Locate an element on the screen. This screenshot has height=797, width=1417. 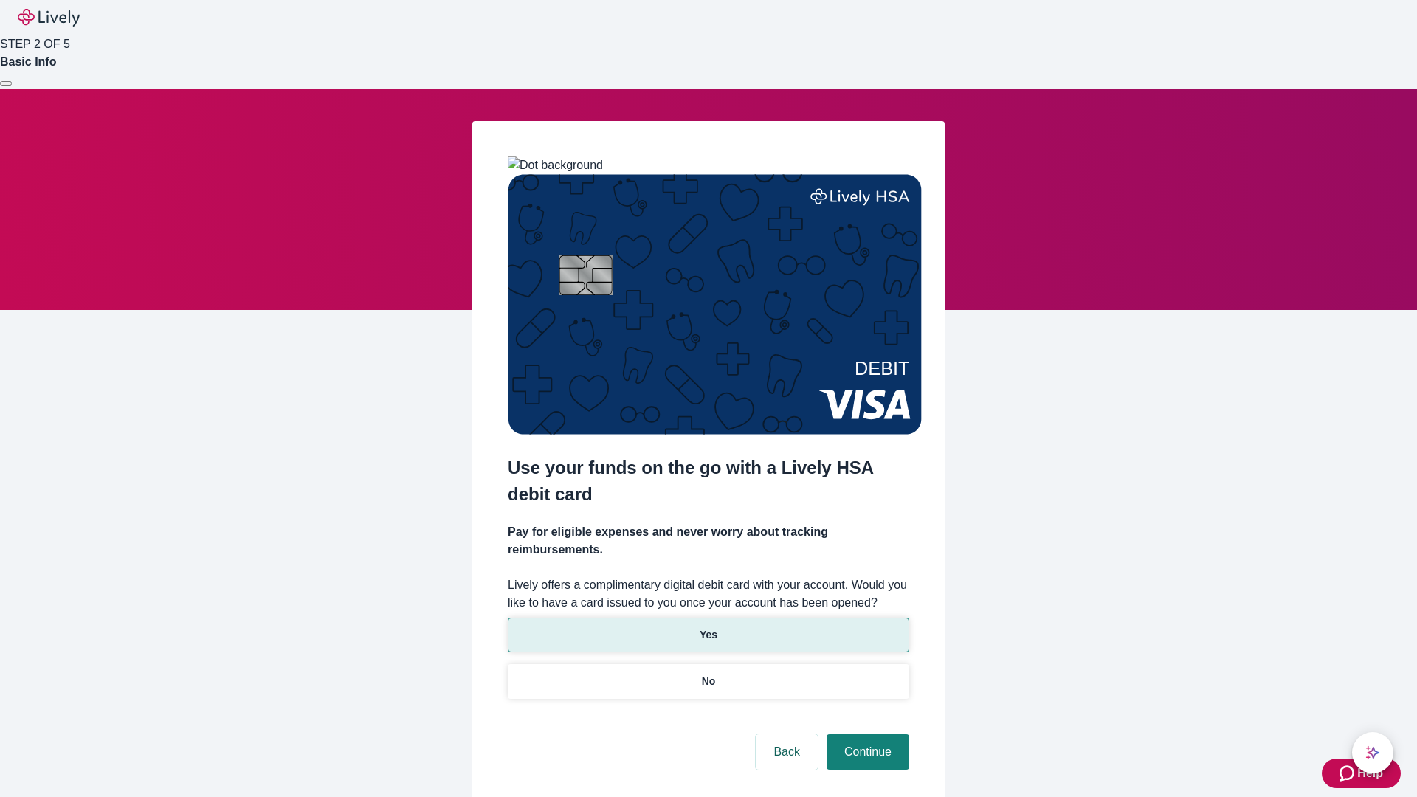
button: Continue is located at coordinates (868, 752).